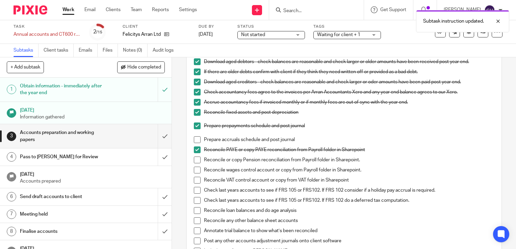 This screenshot has height=249, width=516. What do you see at coordinates (349, 201) in the screenshot?
I see `p: Check last years accounts to see if FRS 105 or FRS102. If FRS 102 do a deferred tax computation.` at bounding box center [349, 201].